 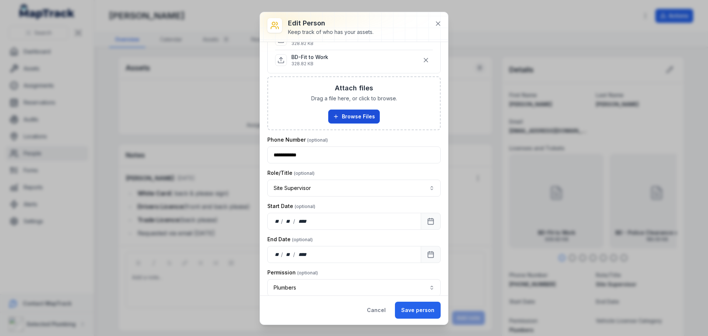 I want to click on label: End Date, so click(x=290, y=239).